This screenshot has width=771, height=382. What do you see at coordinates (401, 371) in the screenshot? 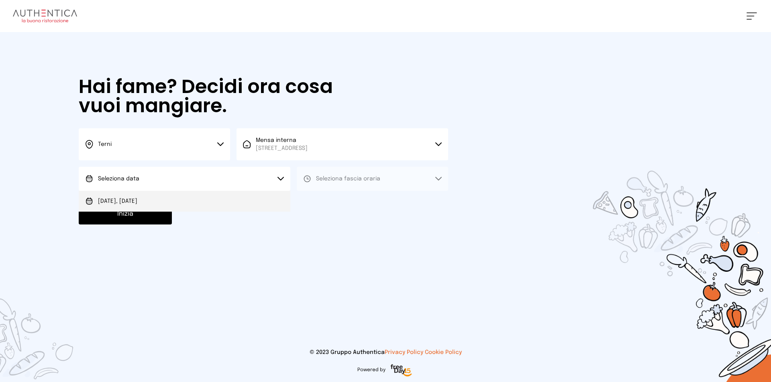
I see `img: logo-freeday.3e08031.png` at bounding box center [401, 371].